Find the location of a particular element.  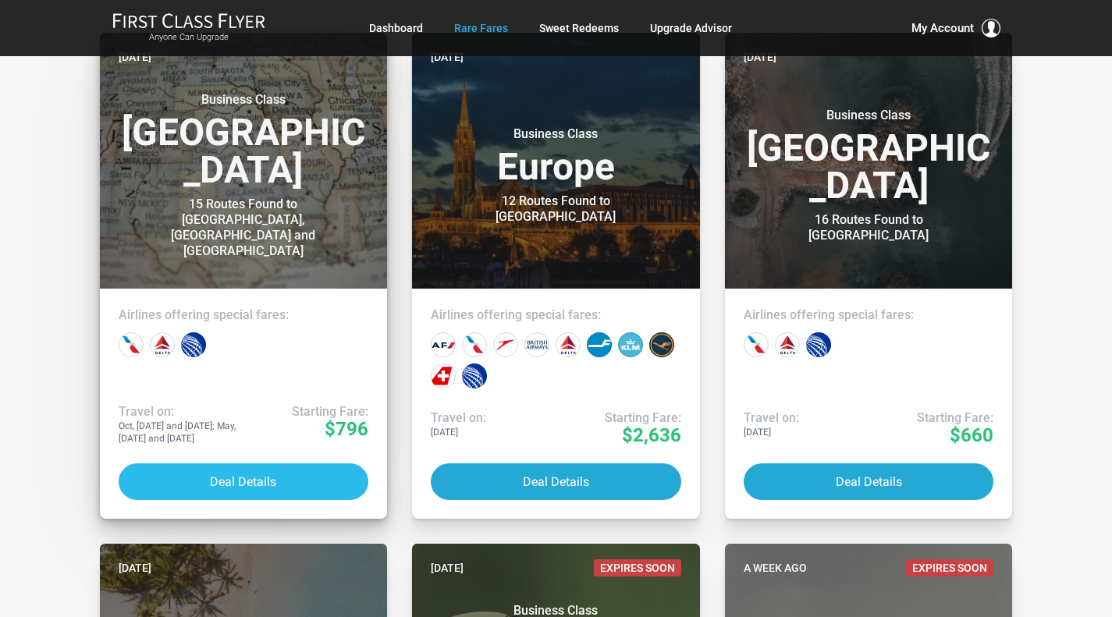

div: British Airways is located at coordinates (537, 345).